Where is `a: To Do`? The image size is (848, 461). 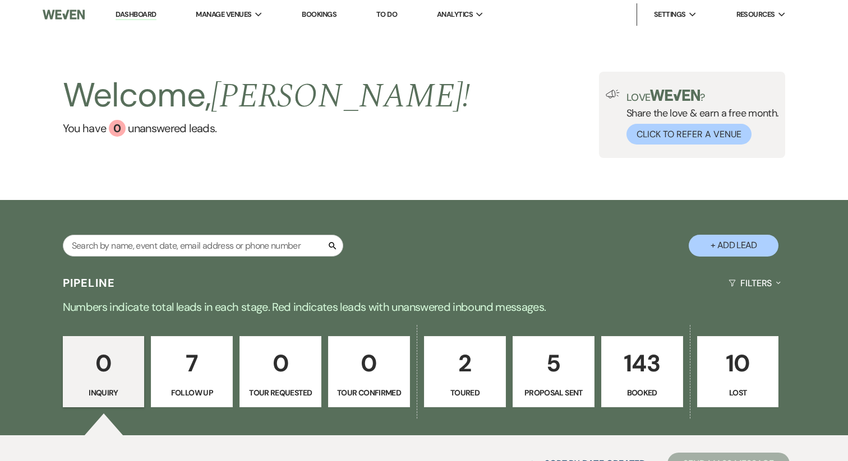
a: To Do is located at coordinates (386, 14).